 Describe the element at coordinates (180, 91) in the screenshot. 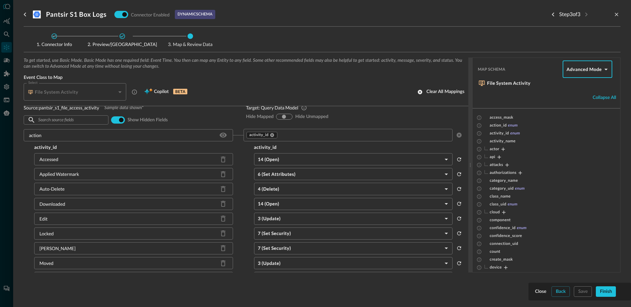

I see `p: BETA` at that location.